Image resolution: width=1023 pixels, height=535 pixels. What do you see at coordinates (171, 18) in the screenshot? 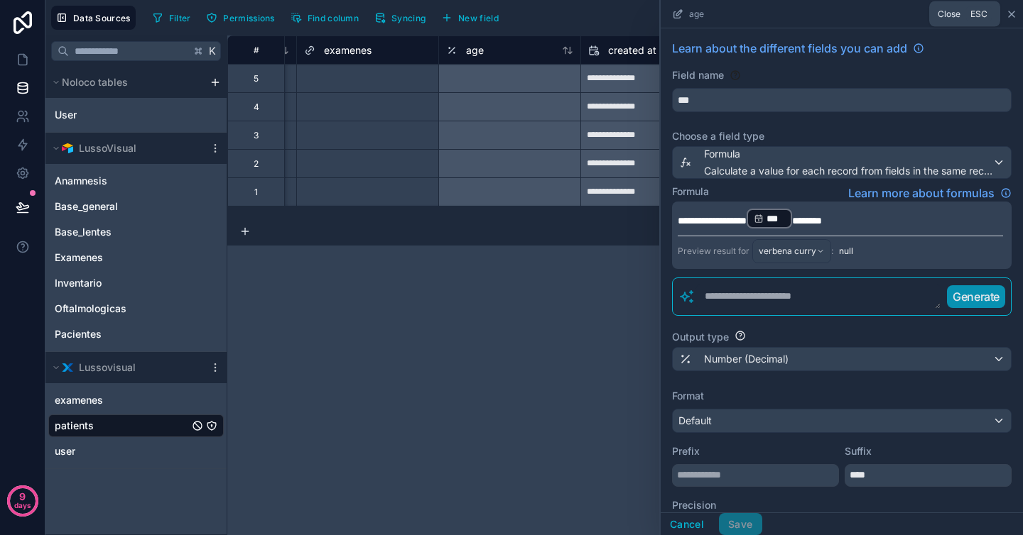
I see `button: Filter` at bounding box center [171, 18].